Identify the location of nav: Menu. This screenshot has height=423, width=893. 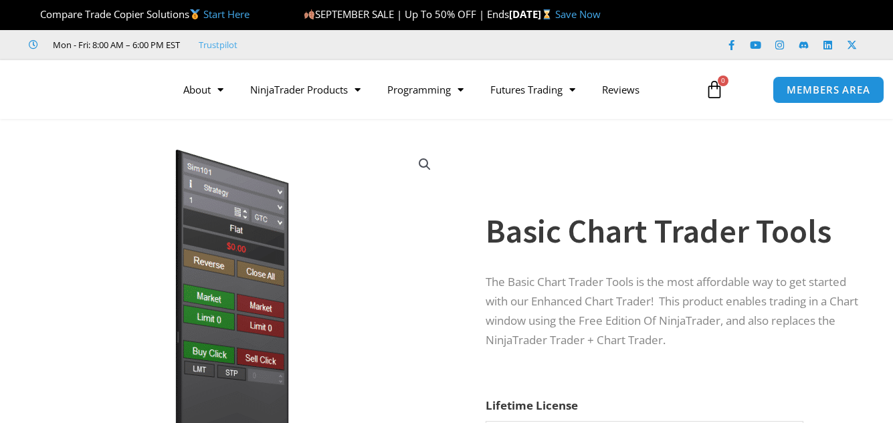
(433, 90).